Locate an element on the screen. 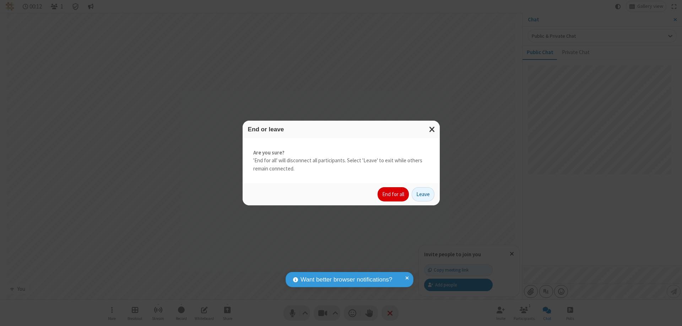 The height and width of the screenshot is (326, 682). button: Close modal is located at coordinates (433, 129).